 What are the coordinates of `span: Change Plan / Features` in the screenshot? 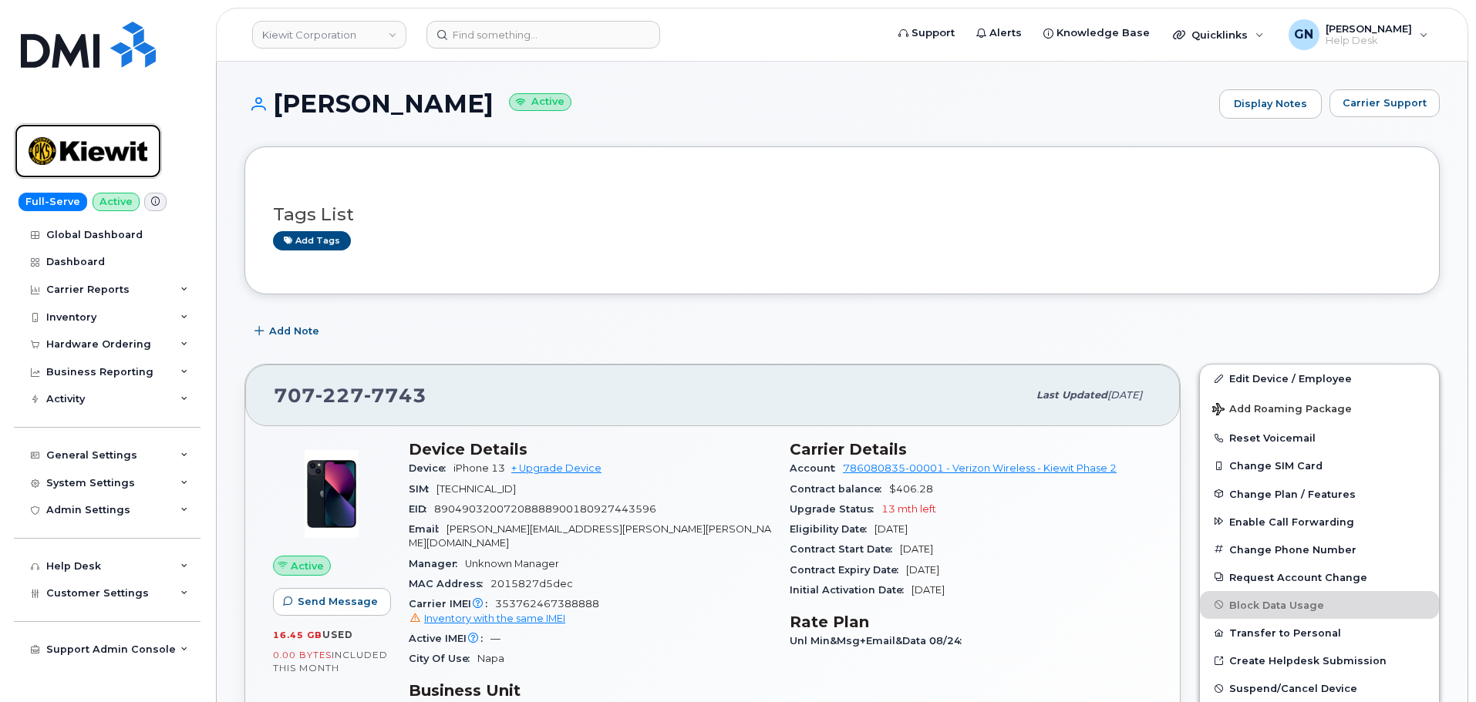 It's located at (1292, 493).